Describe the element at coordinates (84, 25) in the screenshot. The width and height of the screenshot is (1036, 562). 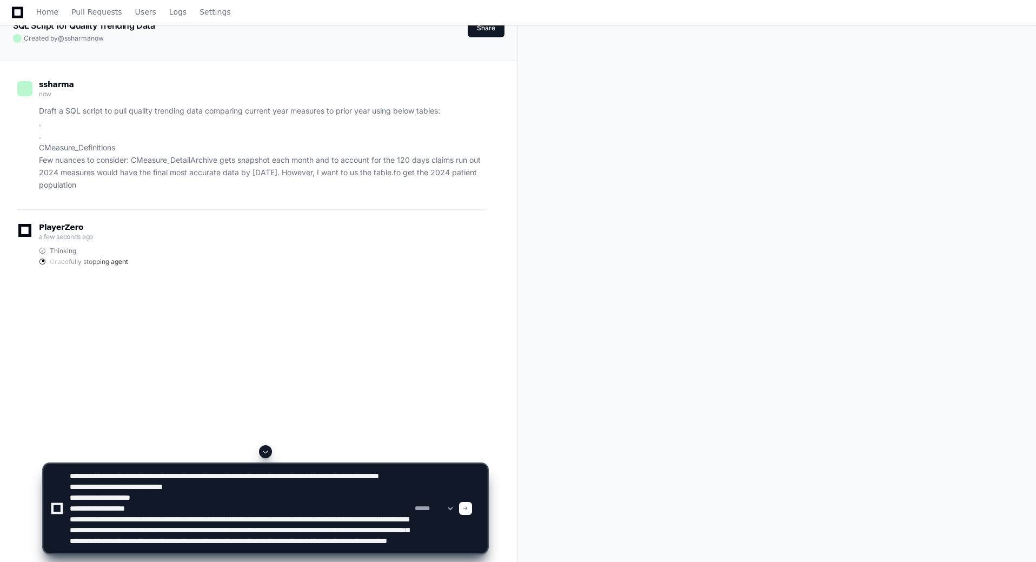
I see `app-text-character-animate: SQL Script for Quality Trending Data` at that location.